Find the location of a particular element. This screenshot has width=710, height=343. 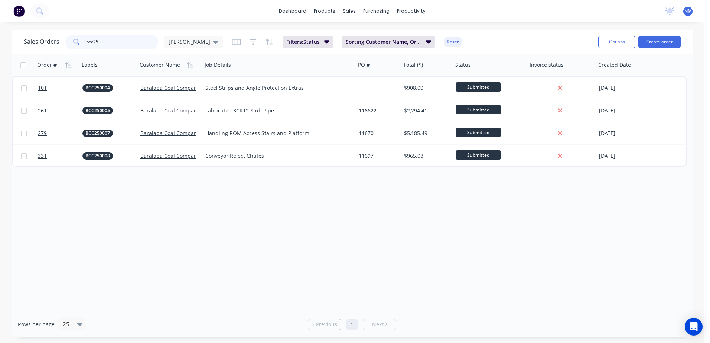

button: BCC250007 is located at coordinates (98, 133).